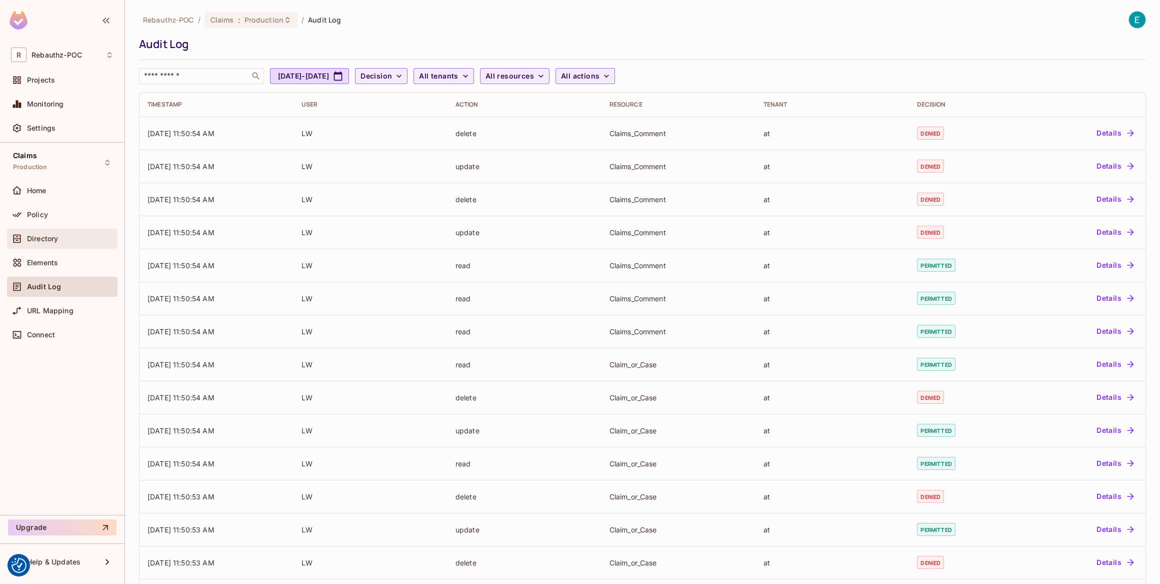 The image size is (1160, 584). I want to click on span: R, so click(19, 55).